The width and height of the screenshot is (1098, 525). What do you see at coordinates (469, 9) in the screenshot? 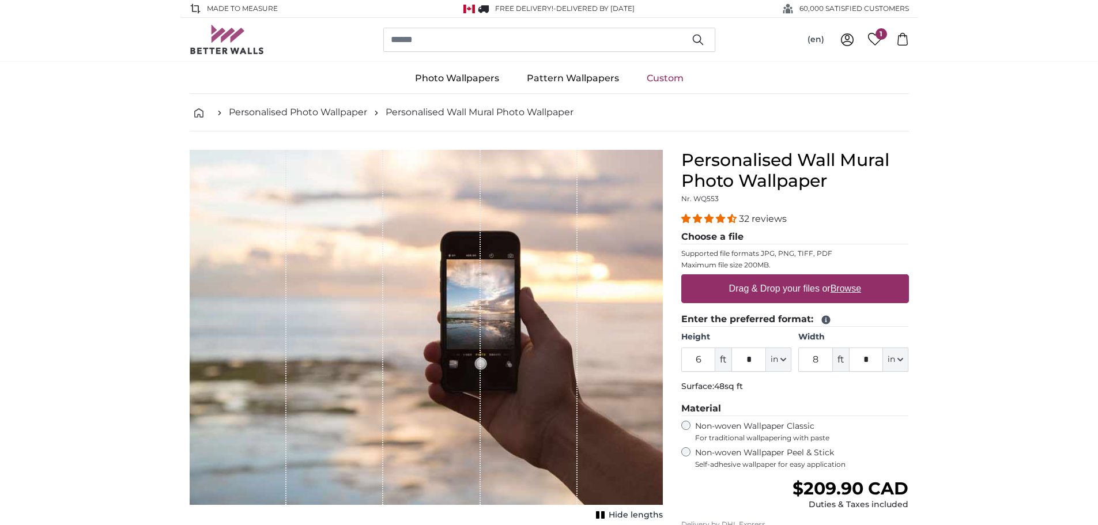
I see `img: Canada` at bounding box center [469, 9].